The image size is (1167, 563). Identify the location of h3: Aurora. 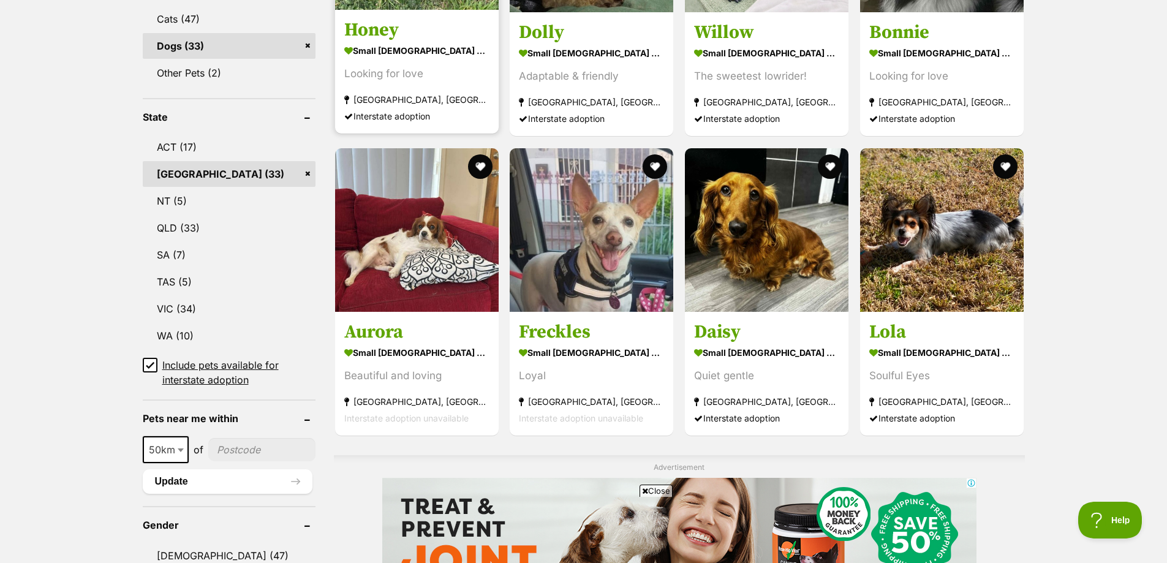
(417, 332).